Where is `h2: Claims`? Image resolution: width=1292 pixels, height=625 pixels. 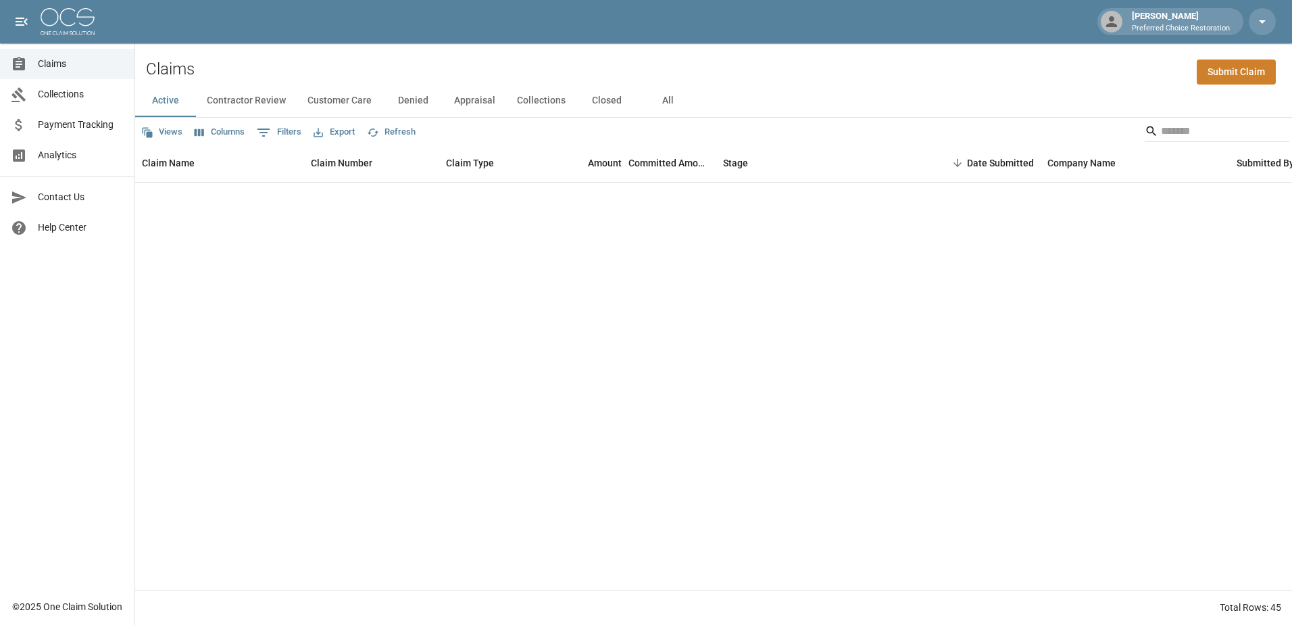 h2: Claims is located at coordinates (170, 69).